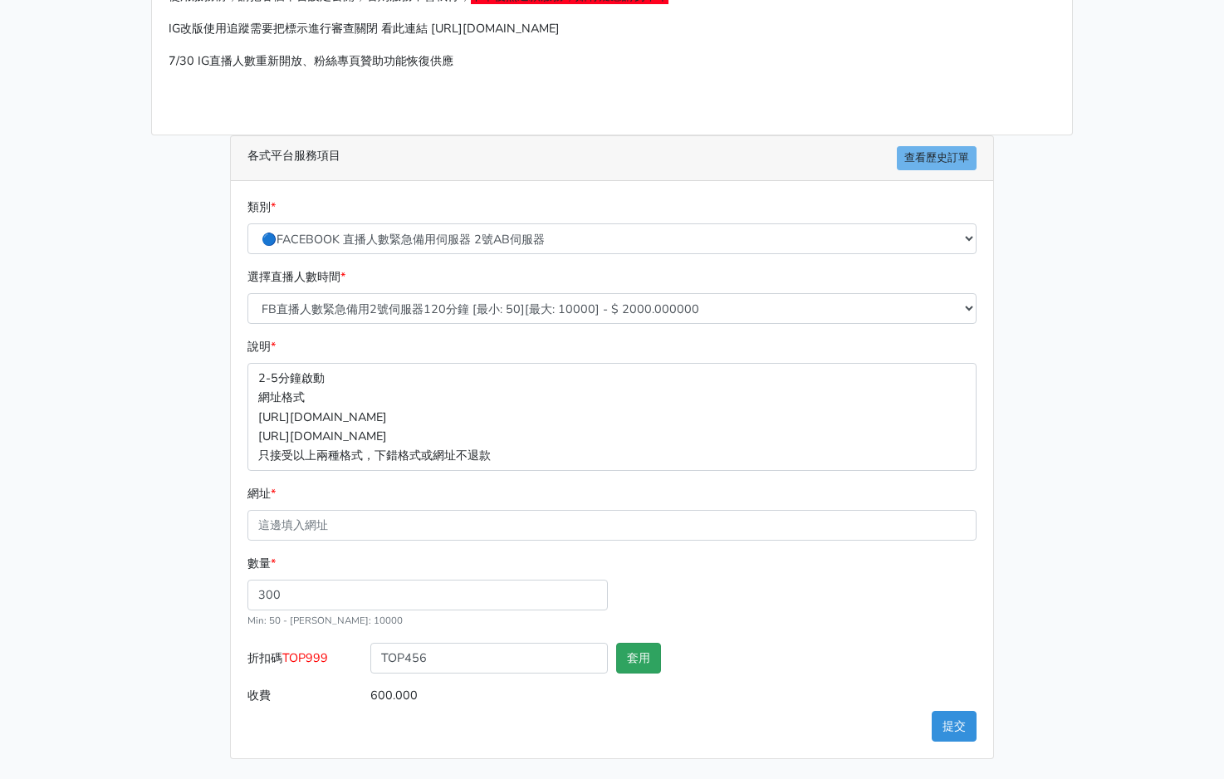 This screenshot has height=779, width=1224. I want to click on a: 查看歷史訂單, so click(936, 158).